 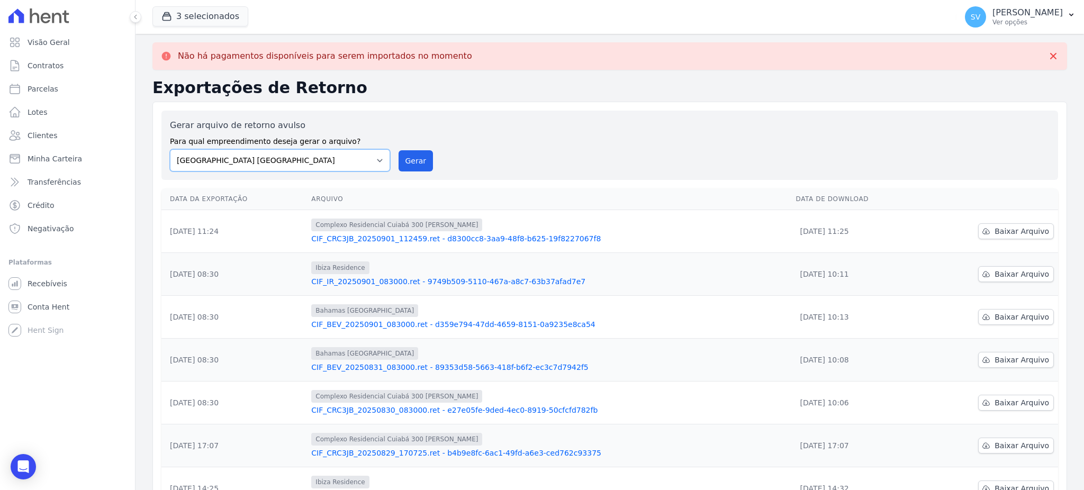 What do you see at coordinates (38, 112) in the screenshot?
I see `span: Lotes` at bounding box center [38, 112].